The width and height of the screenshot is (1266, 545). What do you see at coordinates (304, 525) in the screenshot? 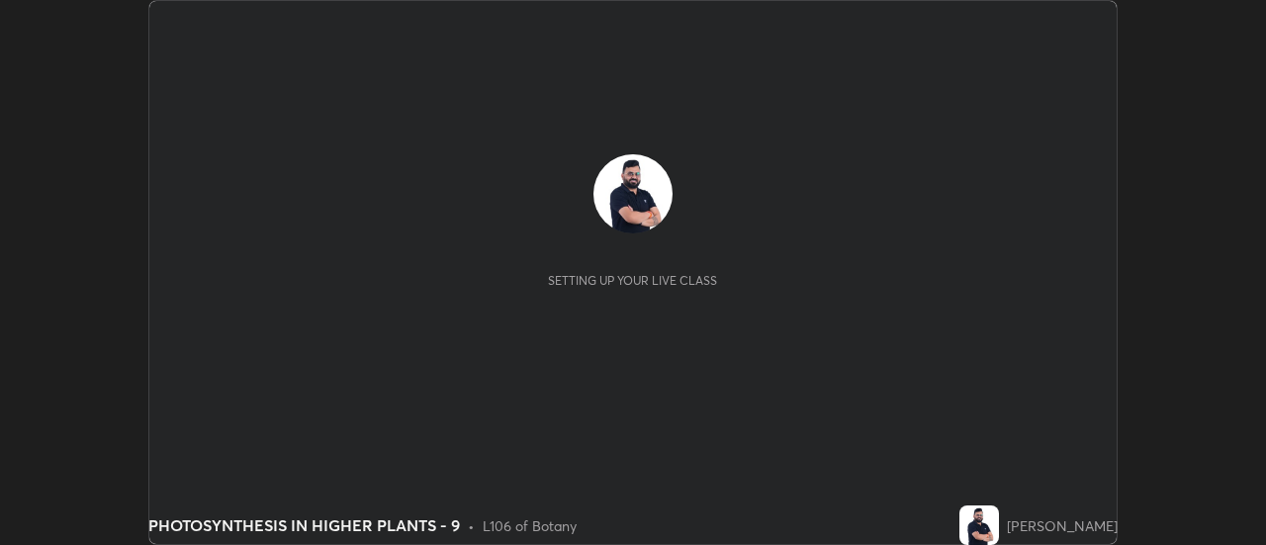
I see `div: PHOTOSYNTHESIS IN HIGHER PLANTS - 9` at bounding box center [304, 525].